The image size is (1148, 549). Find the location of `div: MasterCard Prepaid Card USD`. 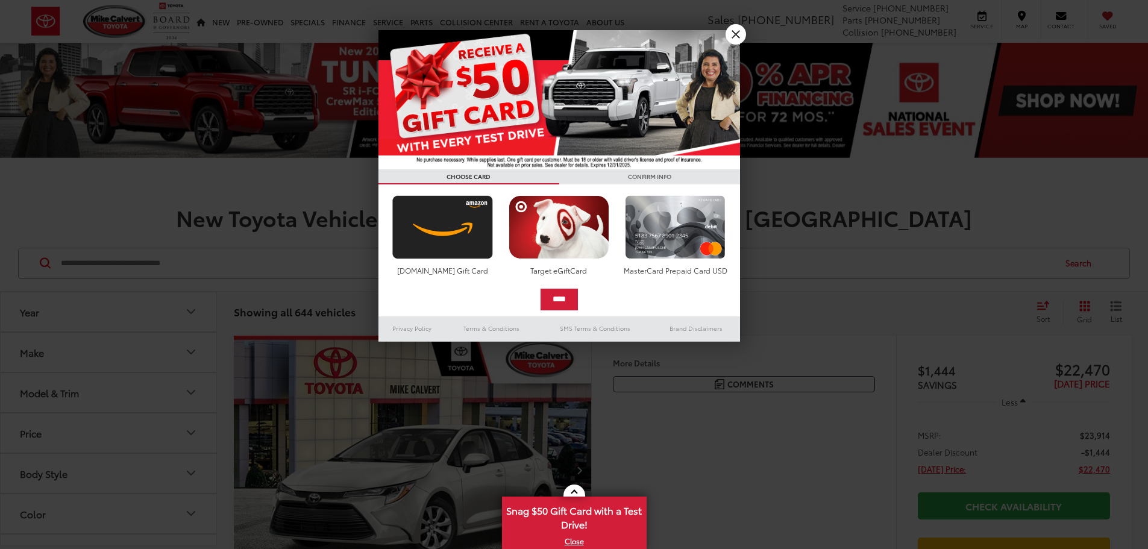

div: MasterCard Prepaid Card USD is located at coordinates (675, 270).